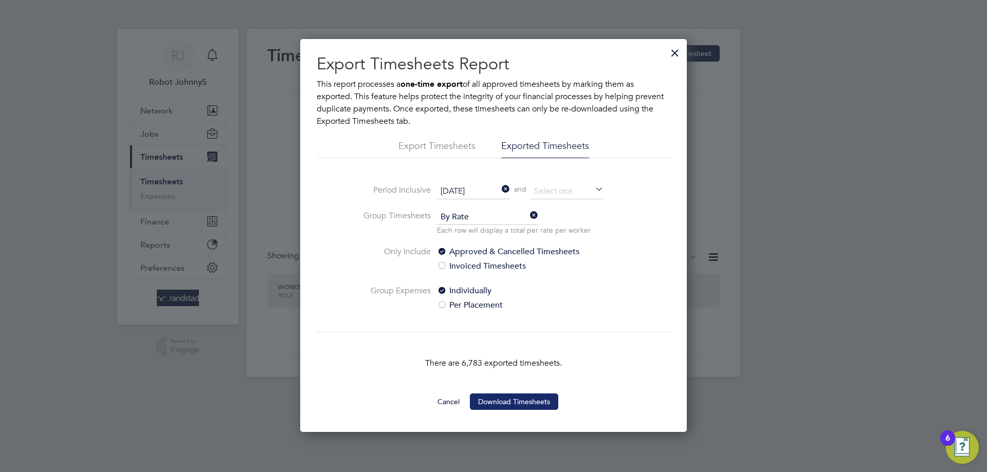 The image size is (987, 472). I want to click on span: and, so click(520, 192).